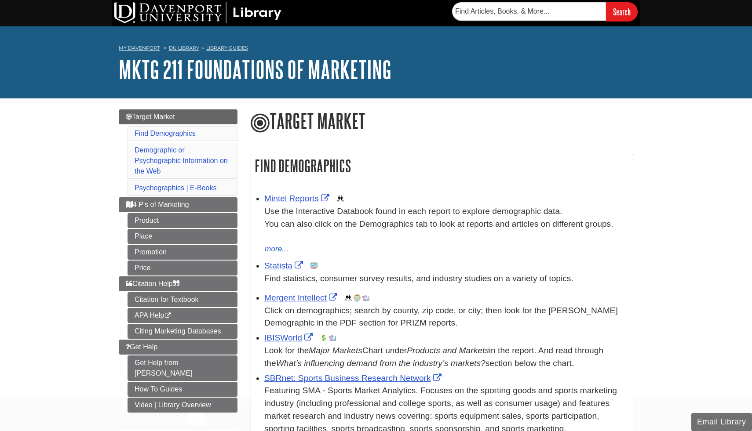 The image size is (752, 431). I want to click on a: MKTG 211 Foundations of Marketing, so click(255, 69).